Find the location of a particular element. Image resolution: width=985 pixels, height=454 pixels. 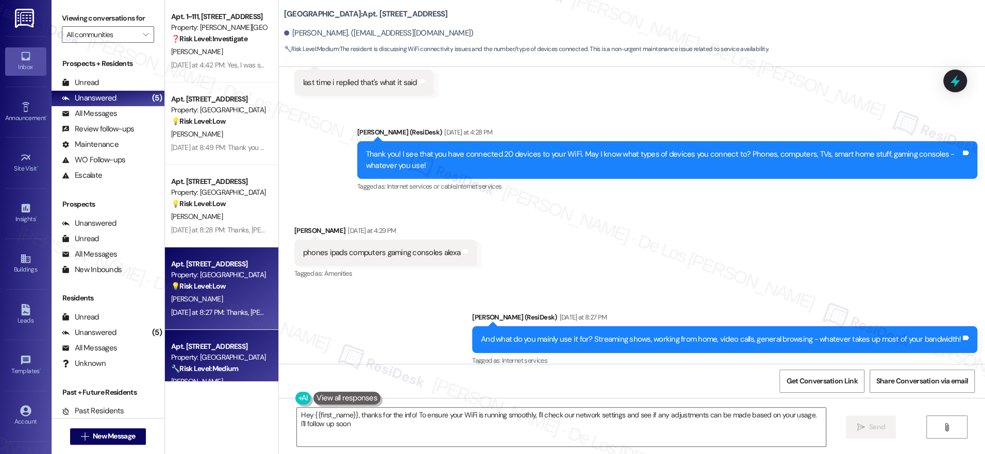

div: Past Residents is located at coordinates (93, 411).